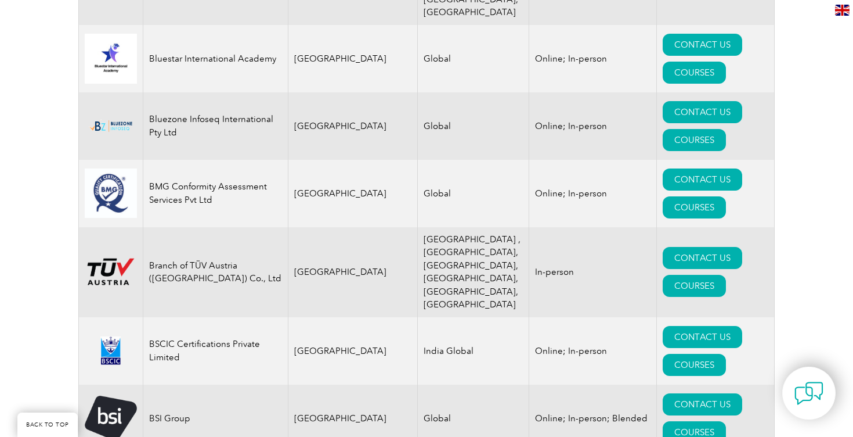 This screenshot has width=853, height=437. I want to click on img: d624547b-a6e0-e911-a812-000d3a795b83-logo.png, so click(111, 350).